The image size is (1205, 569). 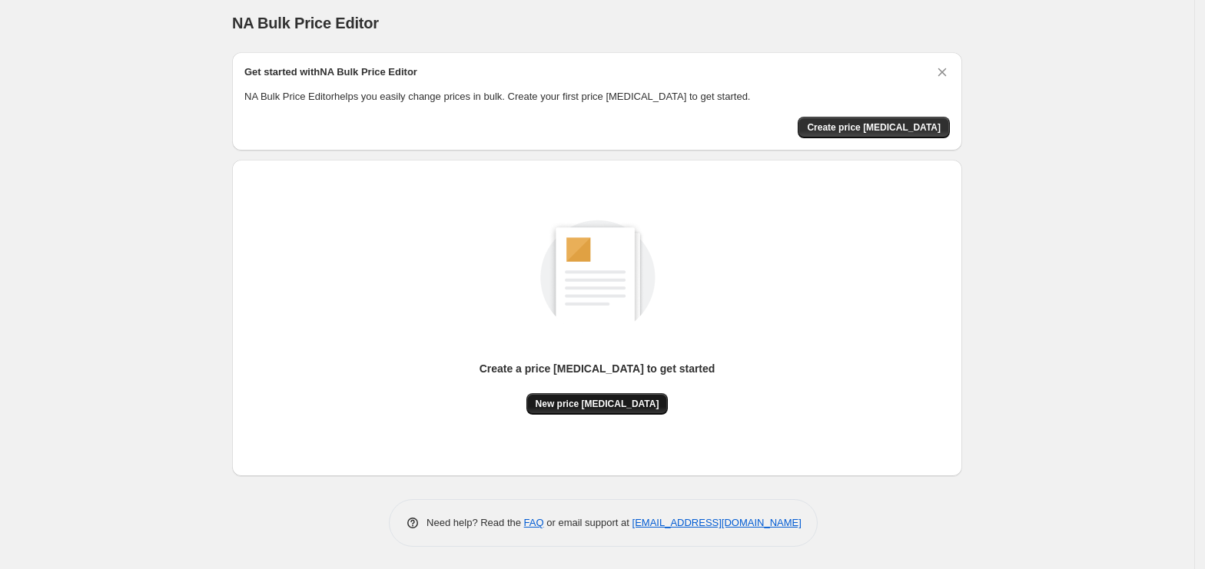 I want to click on h2: Get started with NA Bulk Price Editor, so click(x=330, y=72).